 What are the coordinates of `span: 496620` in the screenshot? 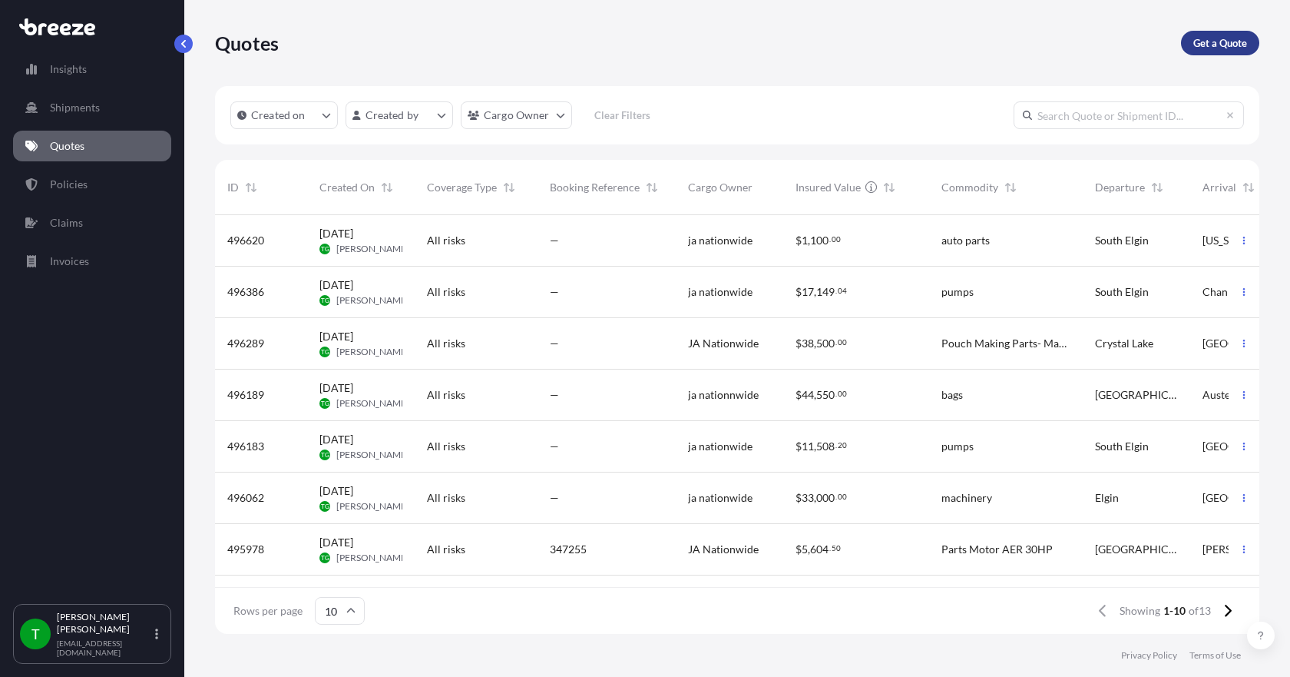 It's located at (246, 240).